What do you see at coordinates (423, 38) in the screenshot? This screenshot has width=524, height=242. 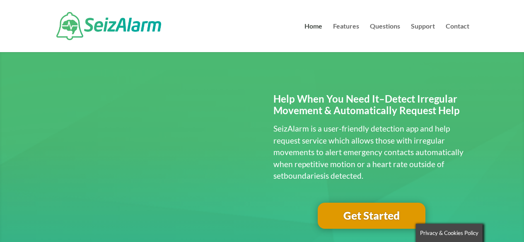 I see `a: Support` at bounding box center [423, 38].